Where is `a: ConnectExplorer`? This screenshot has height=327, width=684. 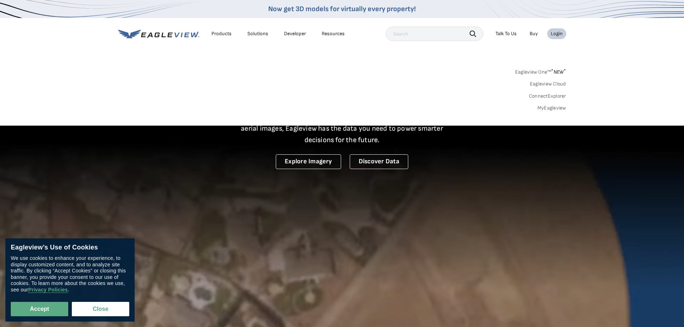
a: ConnectExplorer is located at coordinates (547, 96).